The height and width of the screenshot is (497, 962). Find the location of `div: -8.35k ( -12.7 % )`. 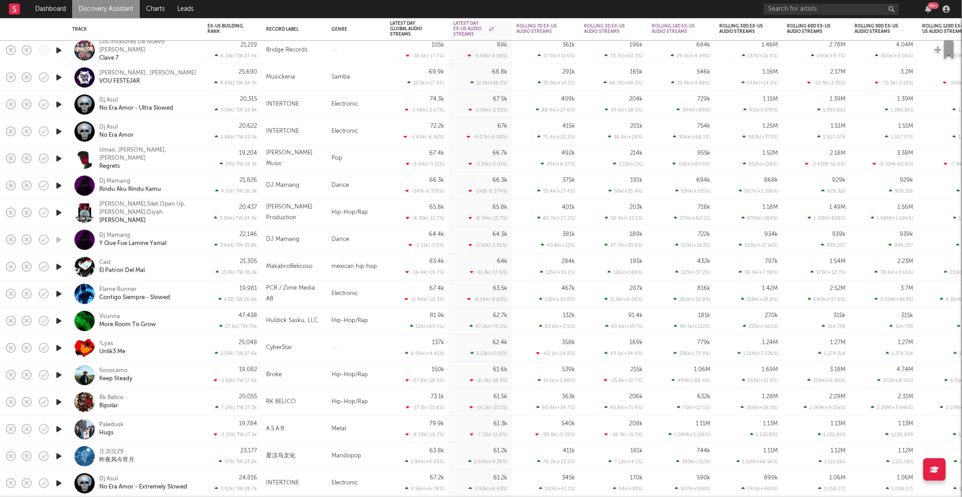

div: -8.35k ( -12.7 % ) is located at coordinates (425, 218).